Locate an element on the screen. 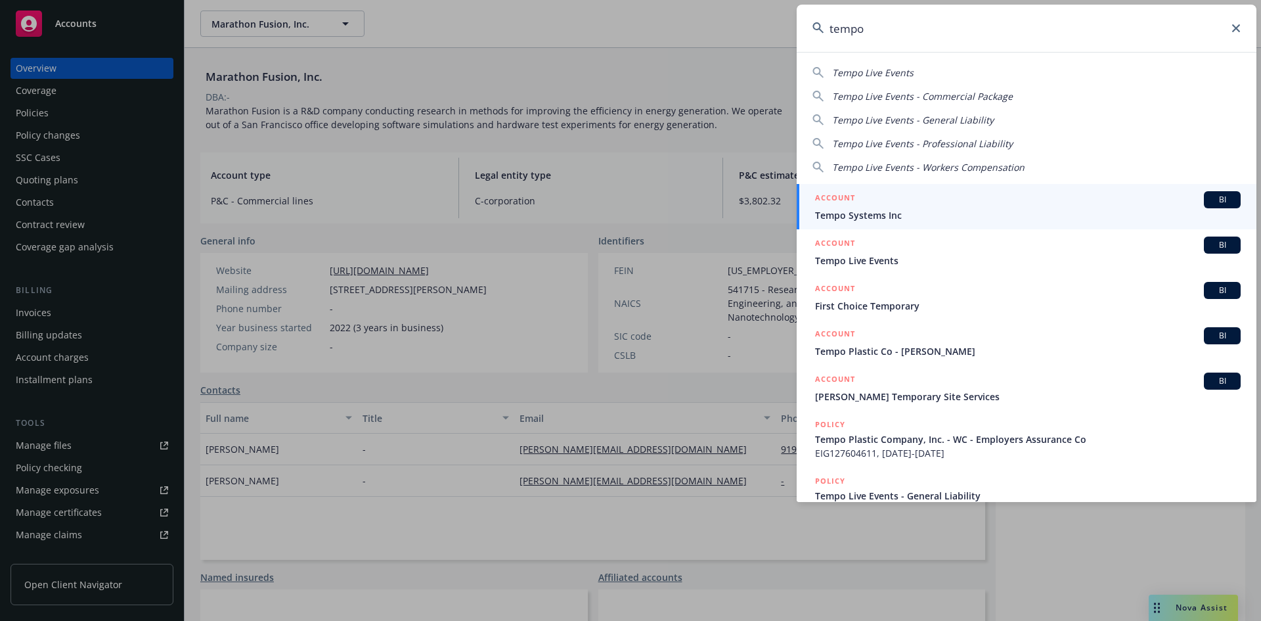  span: Tempo Plastic Company, Inc. - WC - Employers Assurance Co is located at coordinates (1028, 439).